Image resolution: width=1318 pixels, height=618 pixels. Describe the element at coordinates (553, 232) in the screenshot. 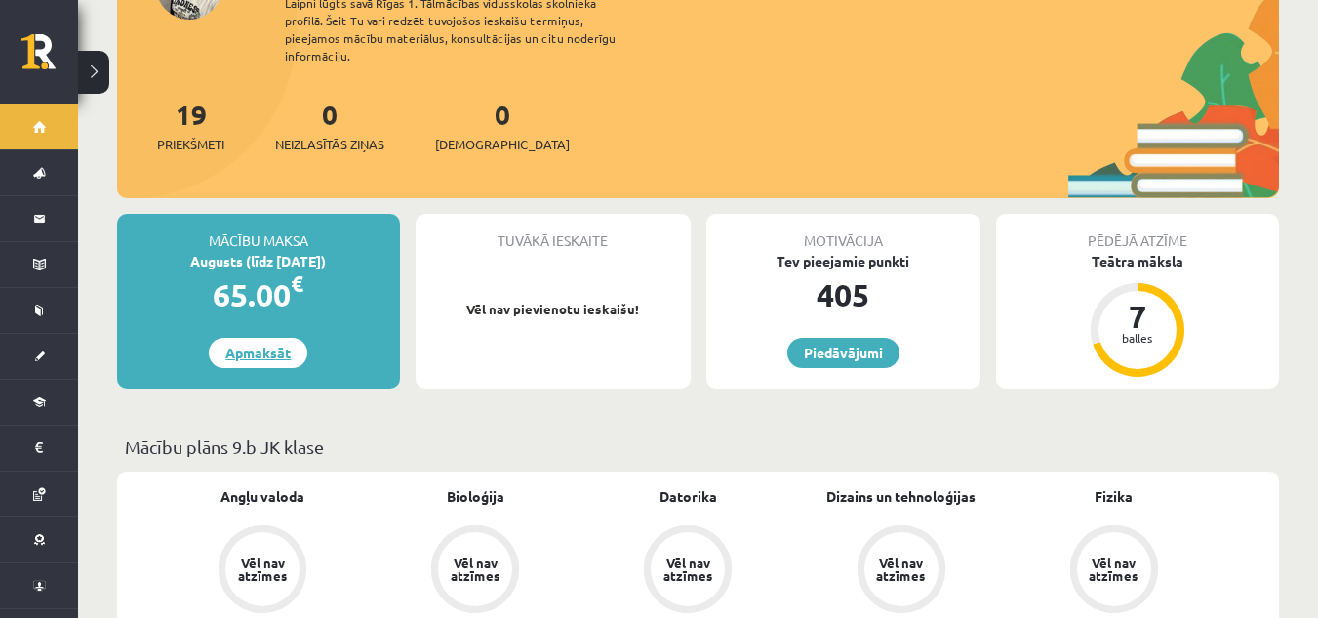

I see `div: Tuvākā ieskaite` at that location.